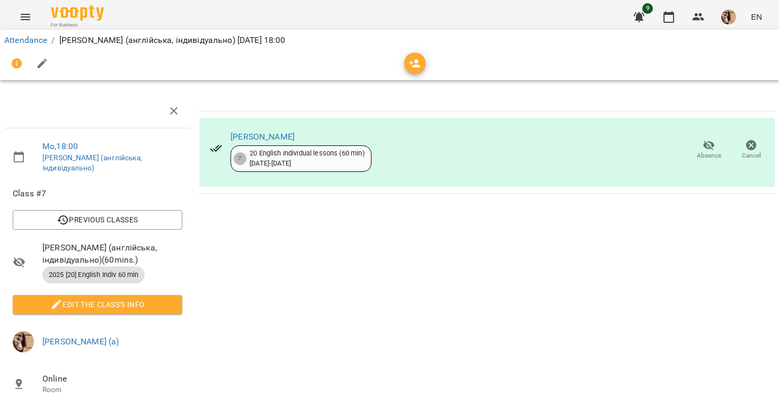 The height and width of the screenshot is (407, 779). What do you see at coordinates (757, 16) in the screenshot?
I see `button: EN` at bounding box center [757, 16].